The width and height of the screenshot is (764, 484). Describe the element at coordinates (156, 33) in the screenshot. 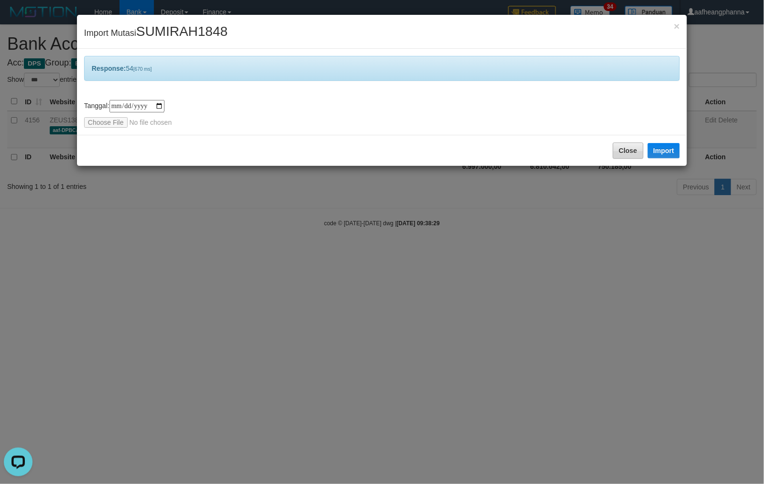

I see `span: Import Mutasi` at that location.